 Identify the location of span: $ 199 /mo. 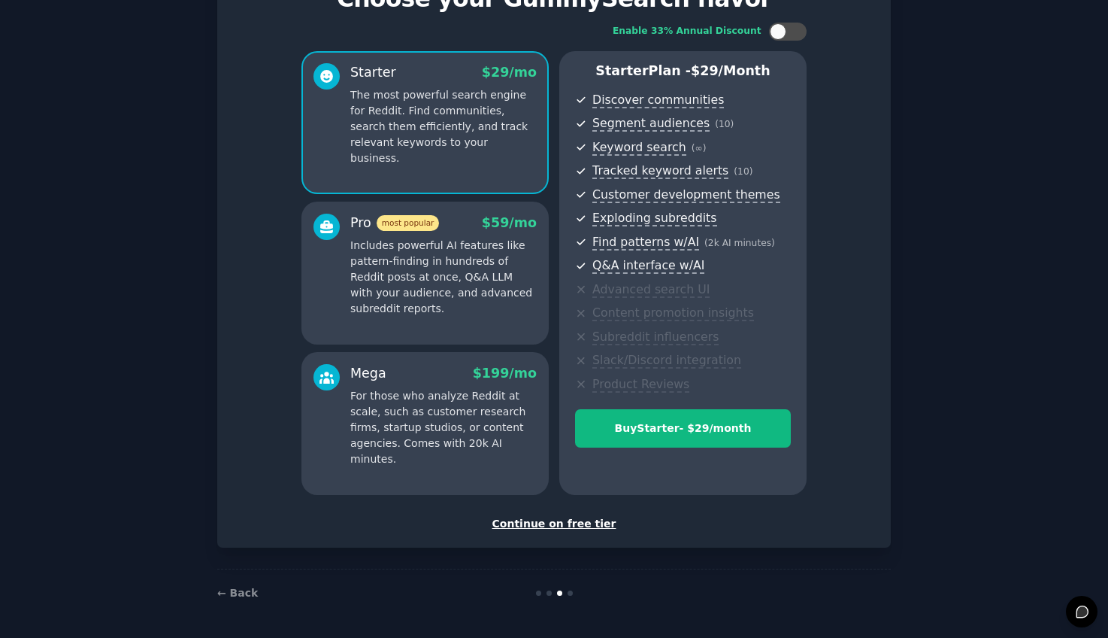
(505, 373).